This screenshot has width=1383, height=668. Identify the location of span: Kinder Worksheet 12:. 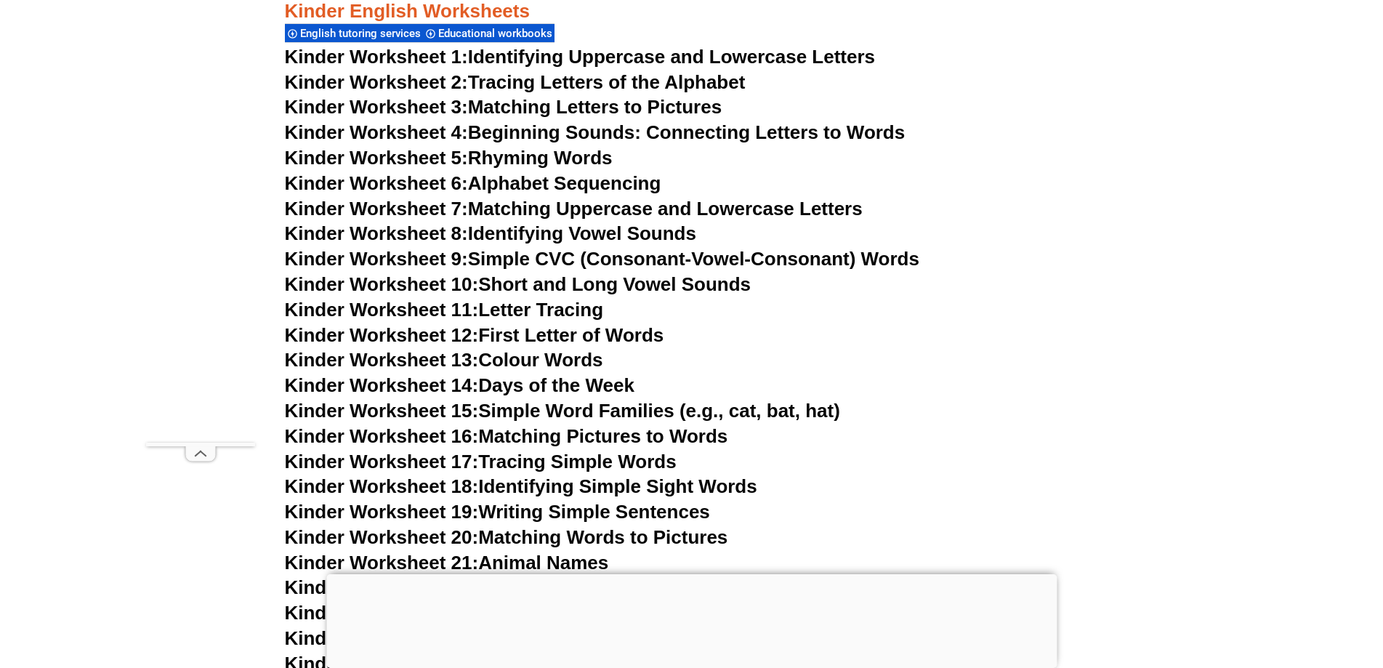
(382, 335).